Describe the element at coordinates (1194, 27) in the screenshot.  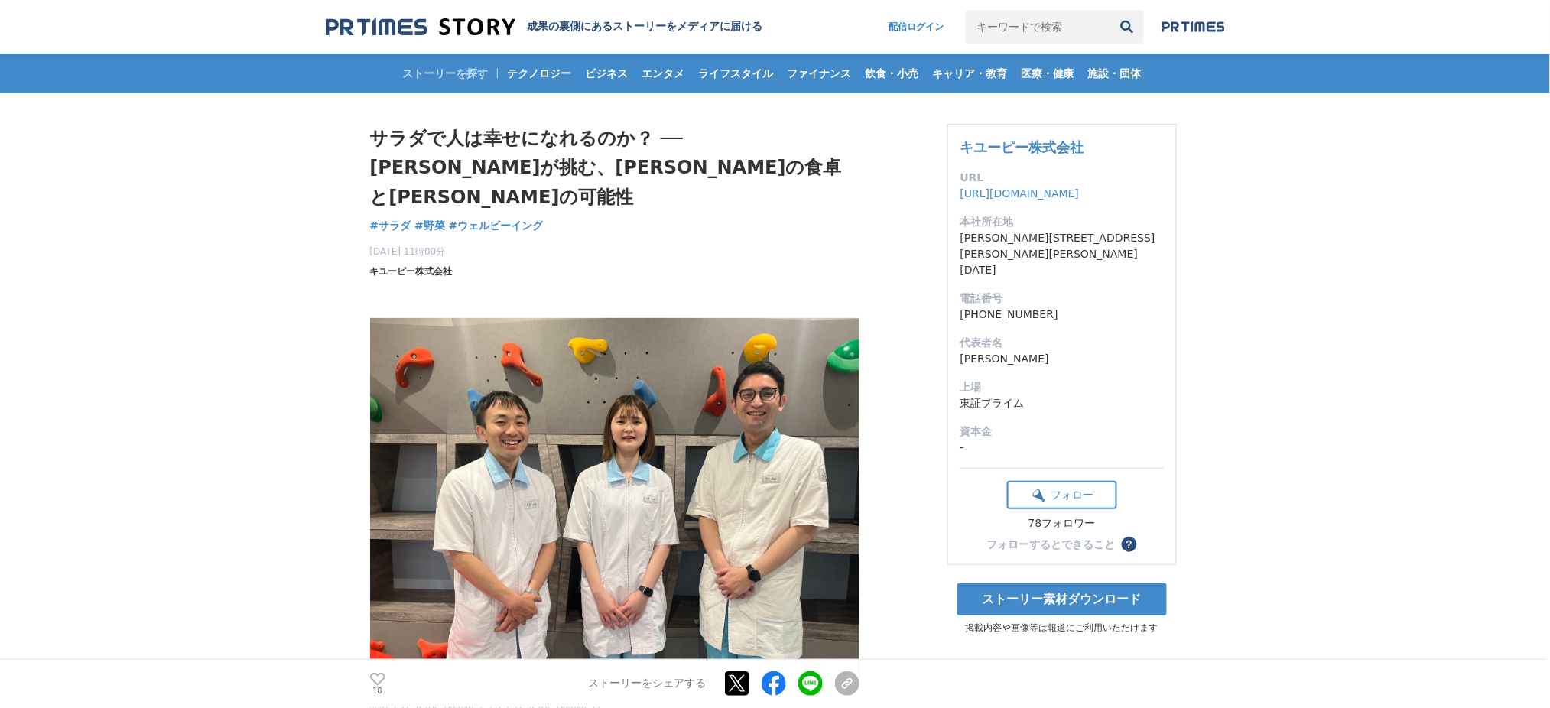
I see `img: prtimes` at that location.